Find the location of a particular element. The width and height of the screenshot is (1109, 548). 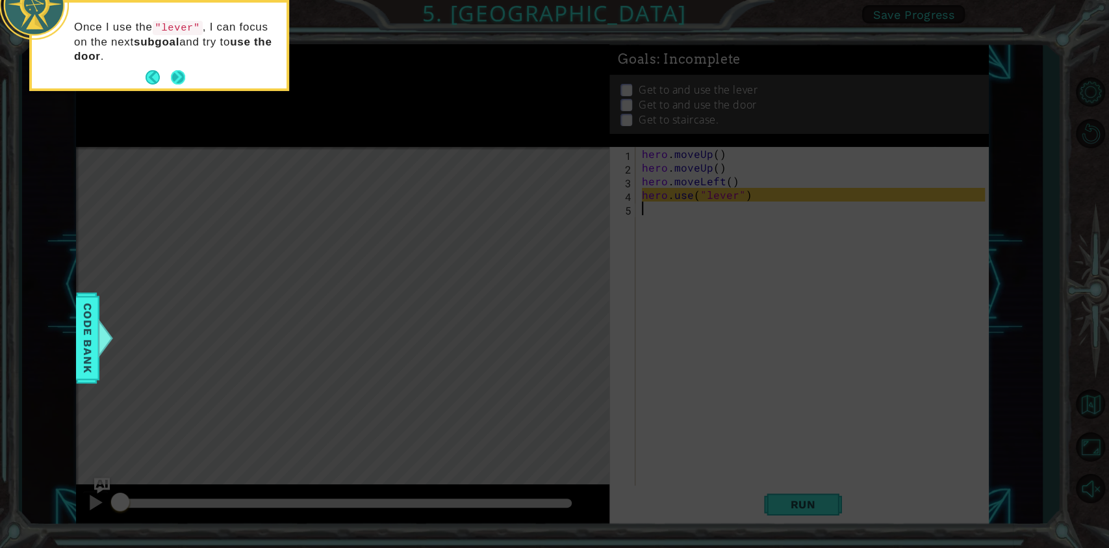

strong: subgoal is located at coordinates (157, 42).